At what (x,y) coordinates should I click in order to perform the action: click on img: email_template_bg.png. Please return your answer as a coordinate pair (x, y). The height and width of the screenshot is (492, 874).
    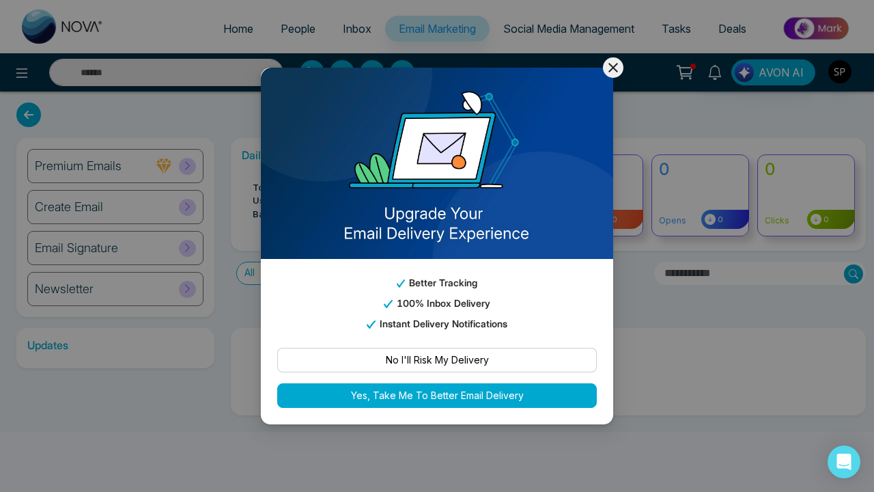
    Looking at the image, I should click on (437, 163).